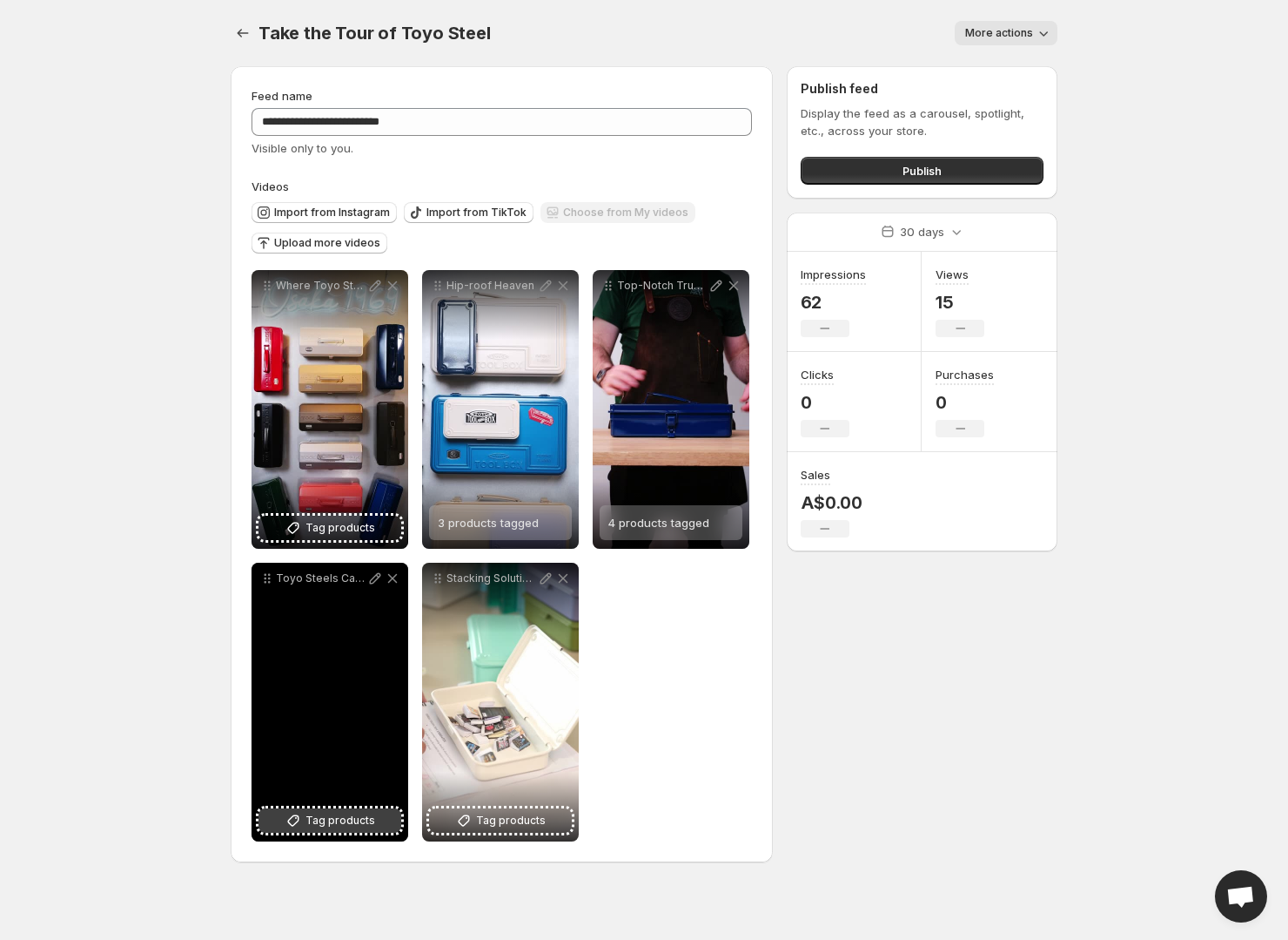  Describe the element at coordinates (922, 232) in the screenshot. I see `p: 30 days` at that location.